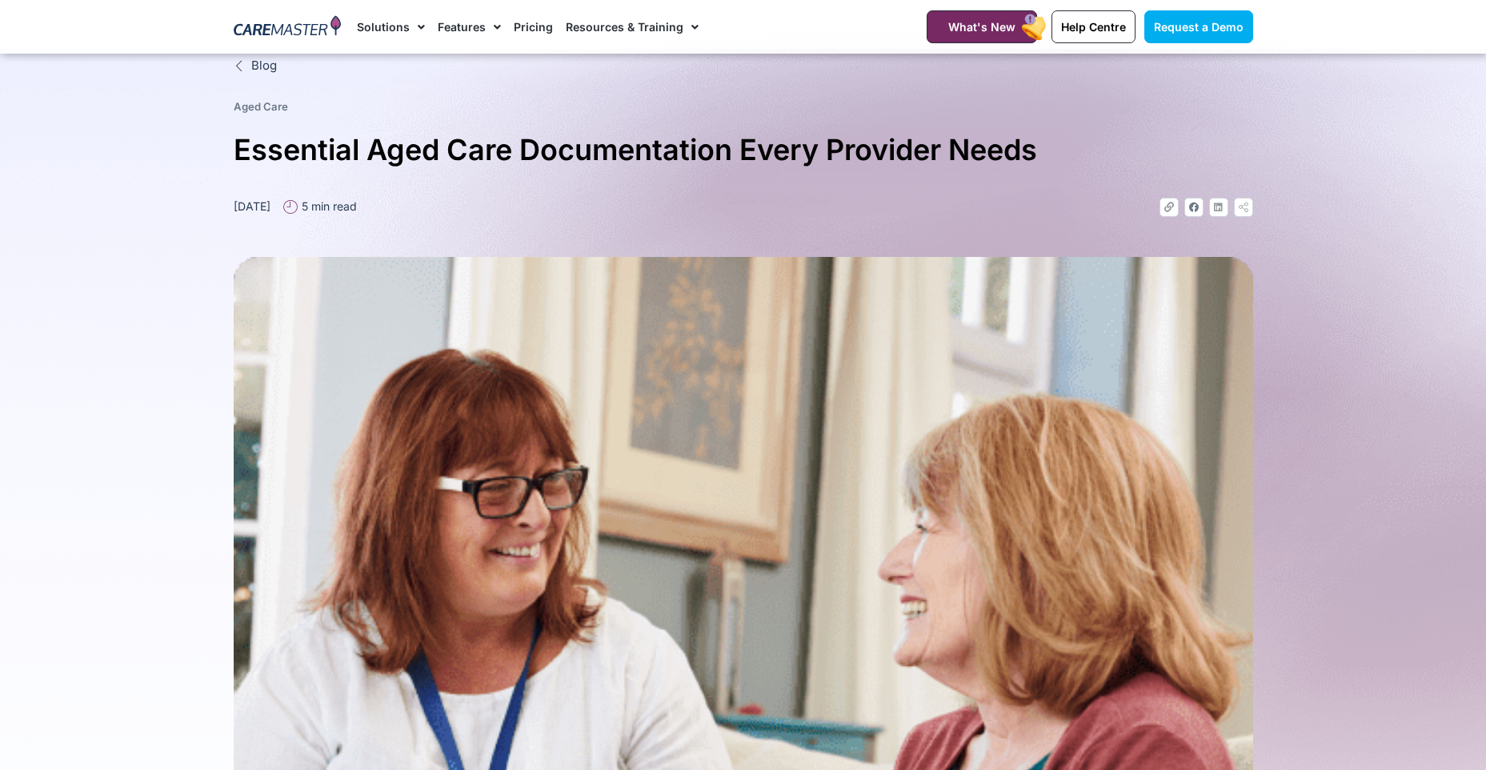 The width and height of the screenshot is (1486, 770). I want to click on a: What's New, so click(982, 26).